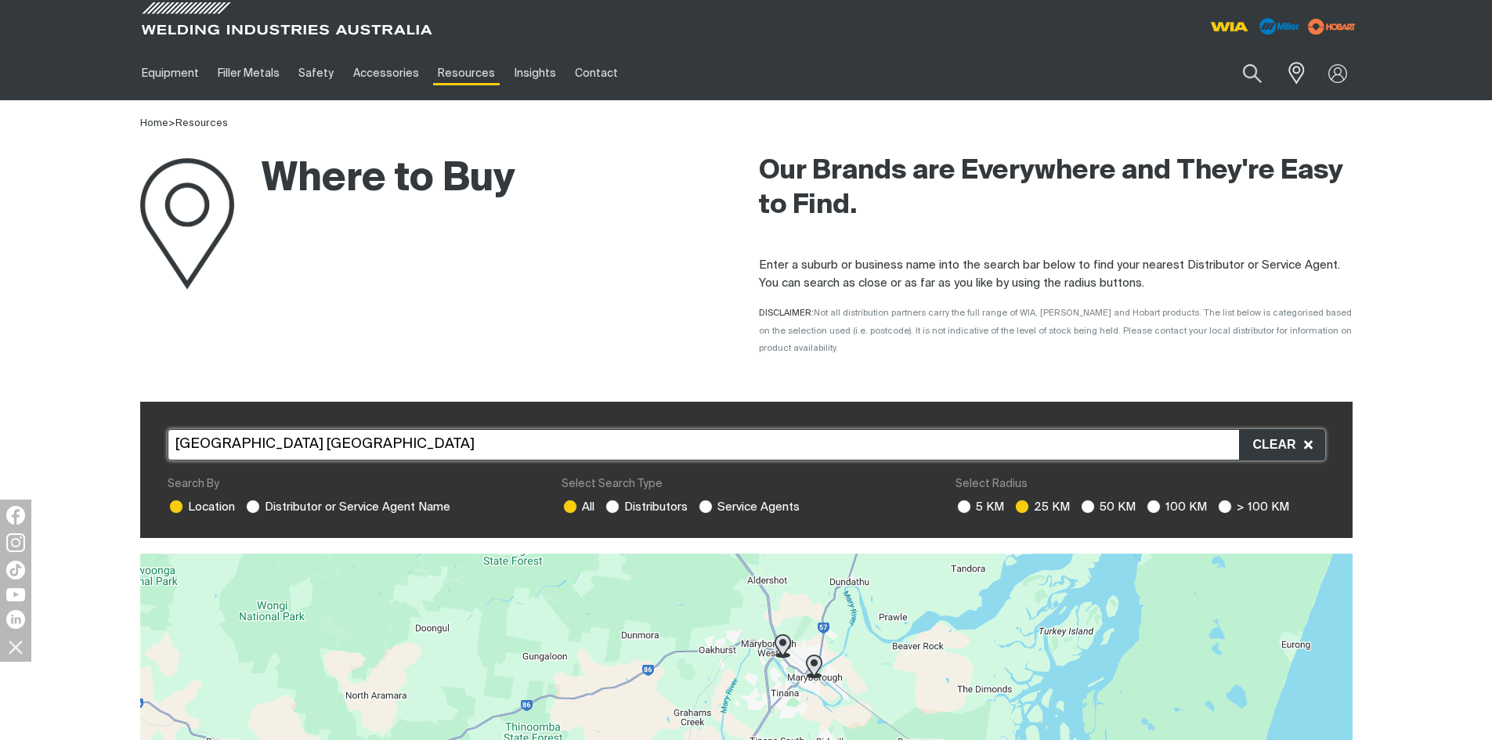  What do you see at coordinates (316, 73) in the screenshot?
I see `a: Safety` at bounding box center [316, 73].